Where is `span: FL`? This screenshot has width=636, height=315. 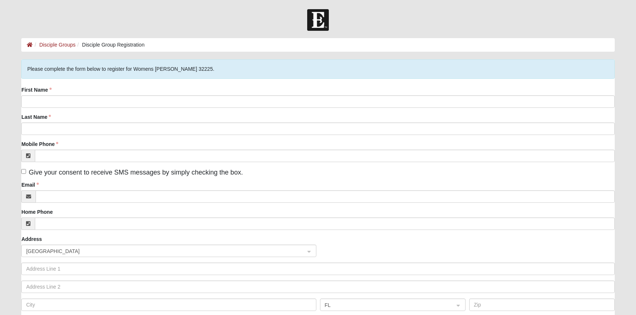
span: FL is located at coordinates (386, 305).